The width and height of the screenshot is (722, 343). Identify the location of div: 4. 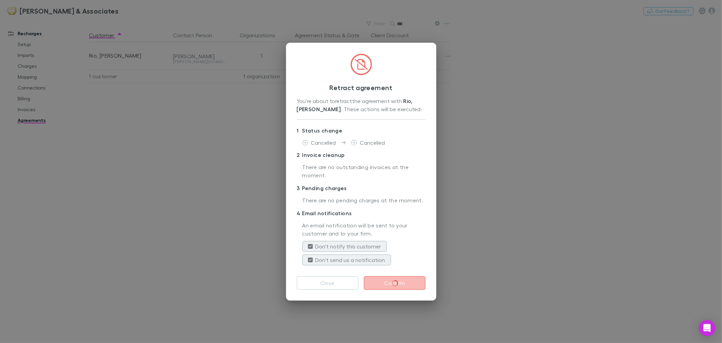
(300, 213).